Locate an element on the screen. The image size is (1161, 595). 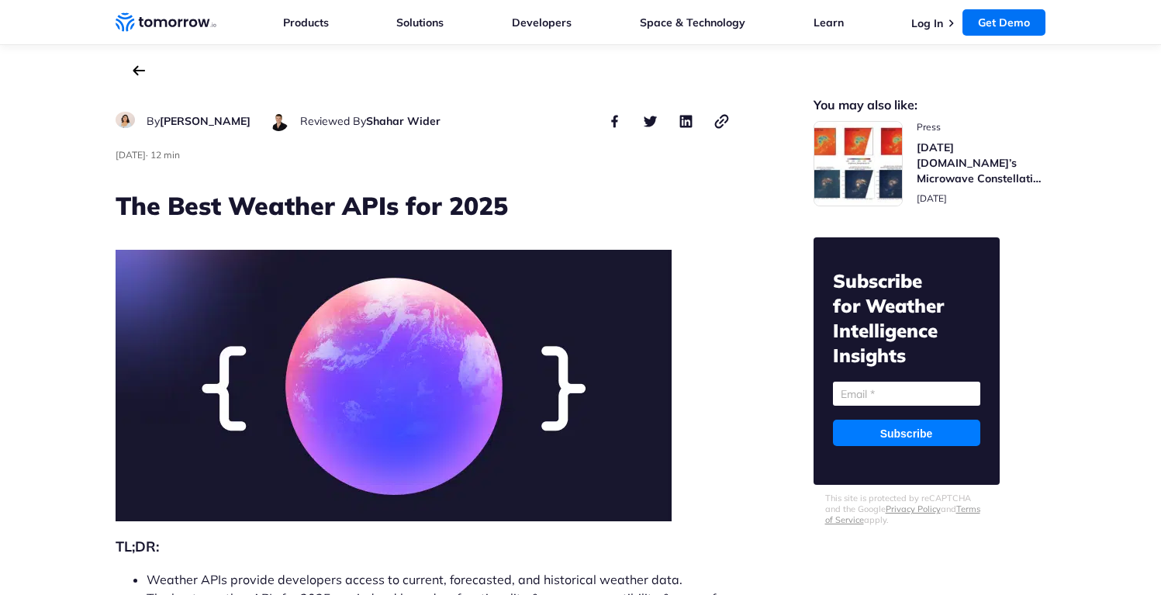
a: Home link is located at coordinates (166, 22).